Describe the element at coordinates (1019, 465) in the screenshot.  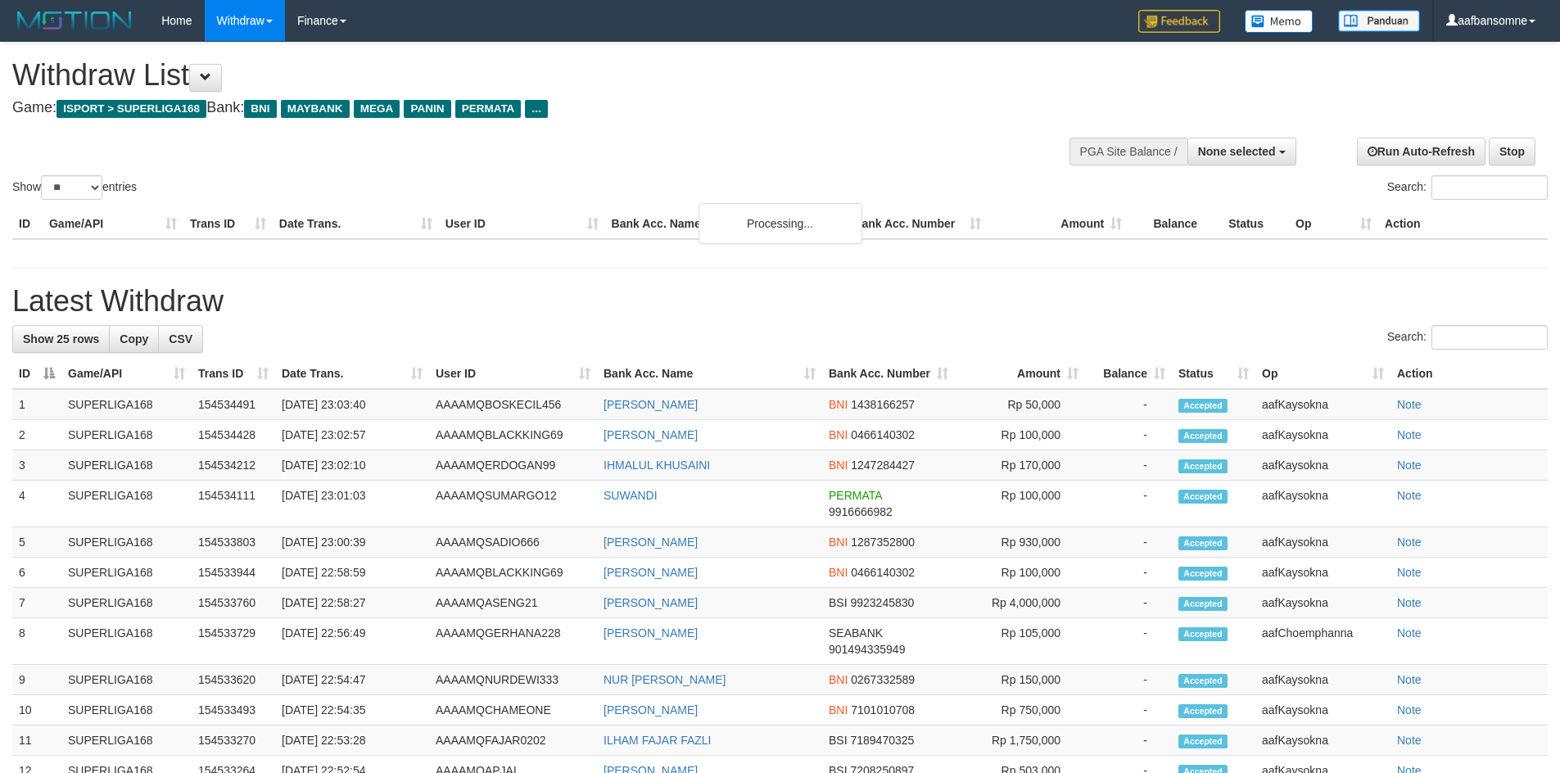
I see `td: Rp 170,000` at that location.